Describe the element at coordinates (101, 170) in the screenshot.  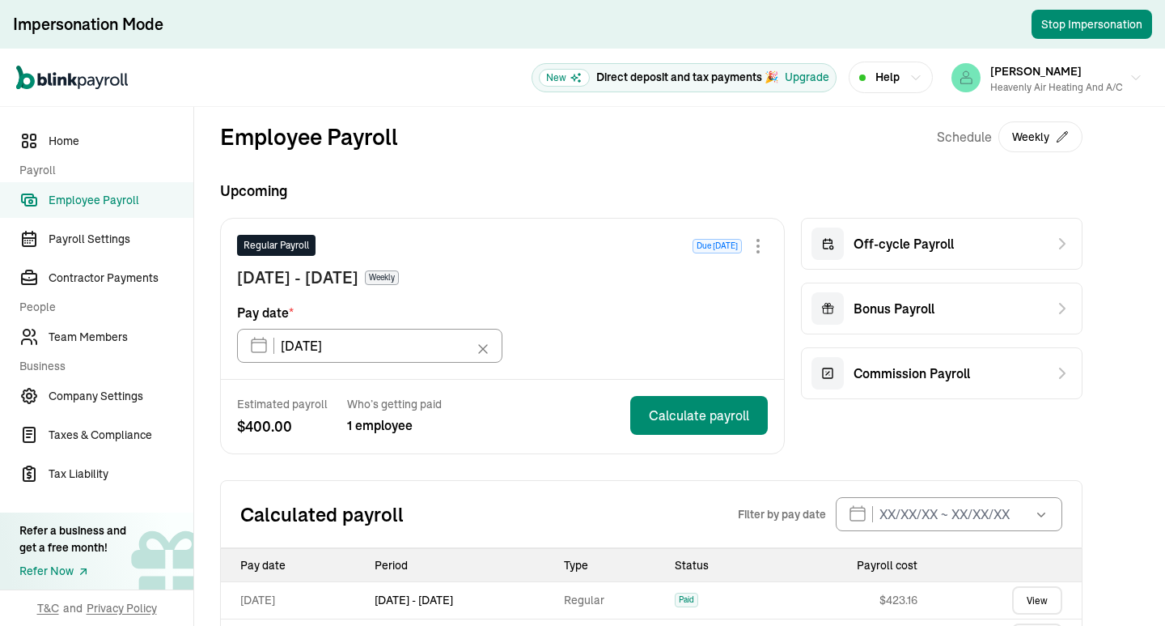
I see `span: Payroll` at that location.